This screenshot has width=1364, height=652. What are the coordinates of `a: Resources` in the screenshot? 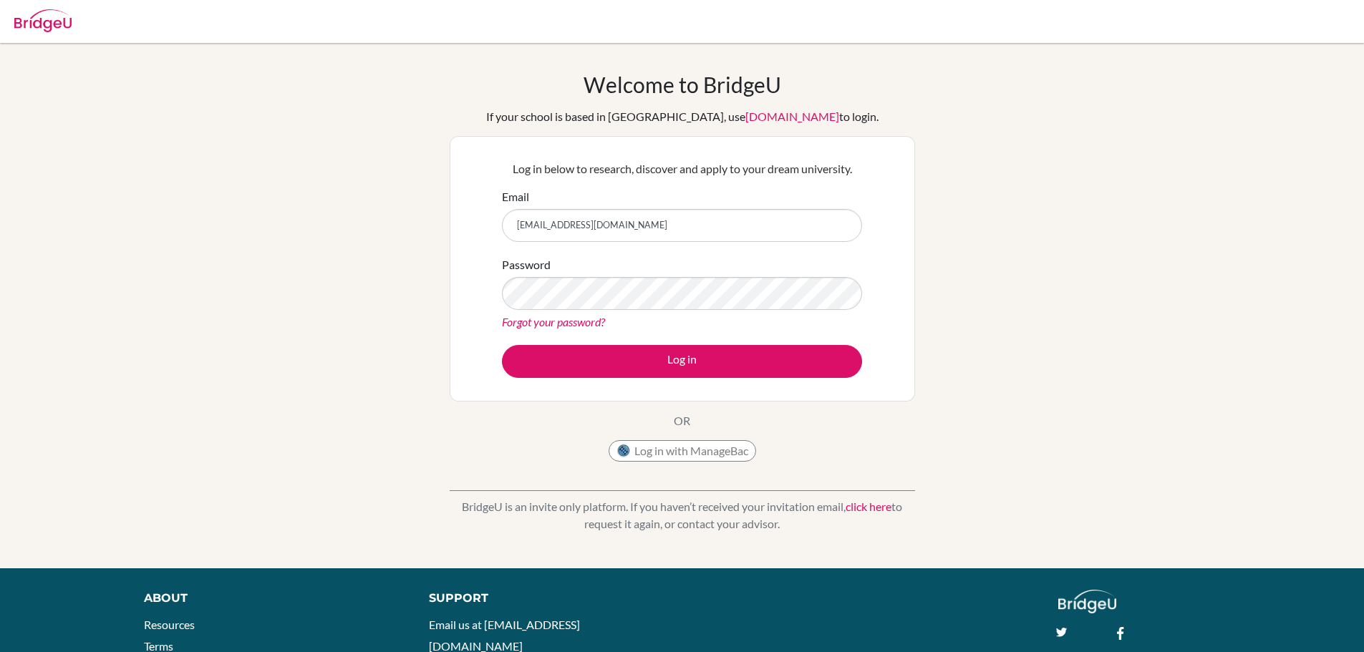 It's located at (169, 624).